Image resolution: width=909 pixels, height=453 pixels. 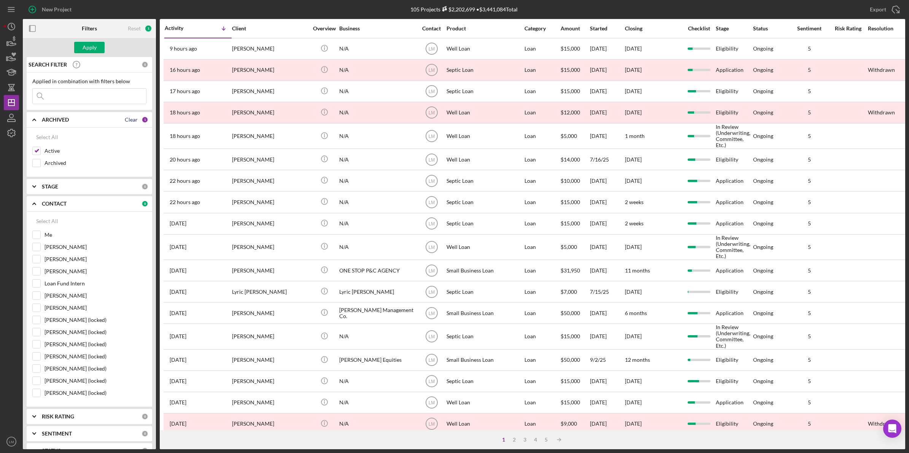 I want to click on div: Client, so click(x=270, y=29).